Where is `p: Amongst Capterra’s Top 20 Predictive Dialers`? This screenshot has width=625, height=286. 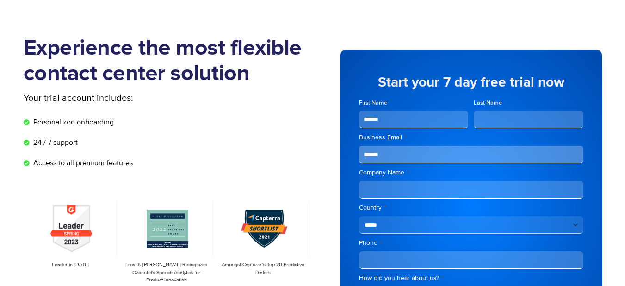 p: Amongst Capterra’s Top 20 Predictive Dialers is located at coordinates (263, 268).